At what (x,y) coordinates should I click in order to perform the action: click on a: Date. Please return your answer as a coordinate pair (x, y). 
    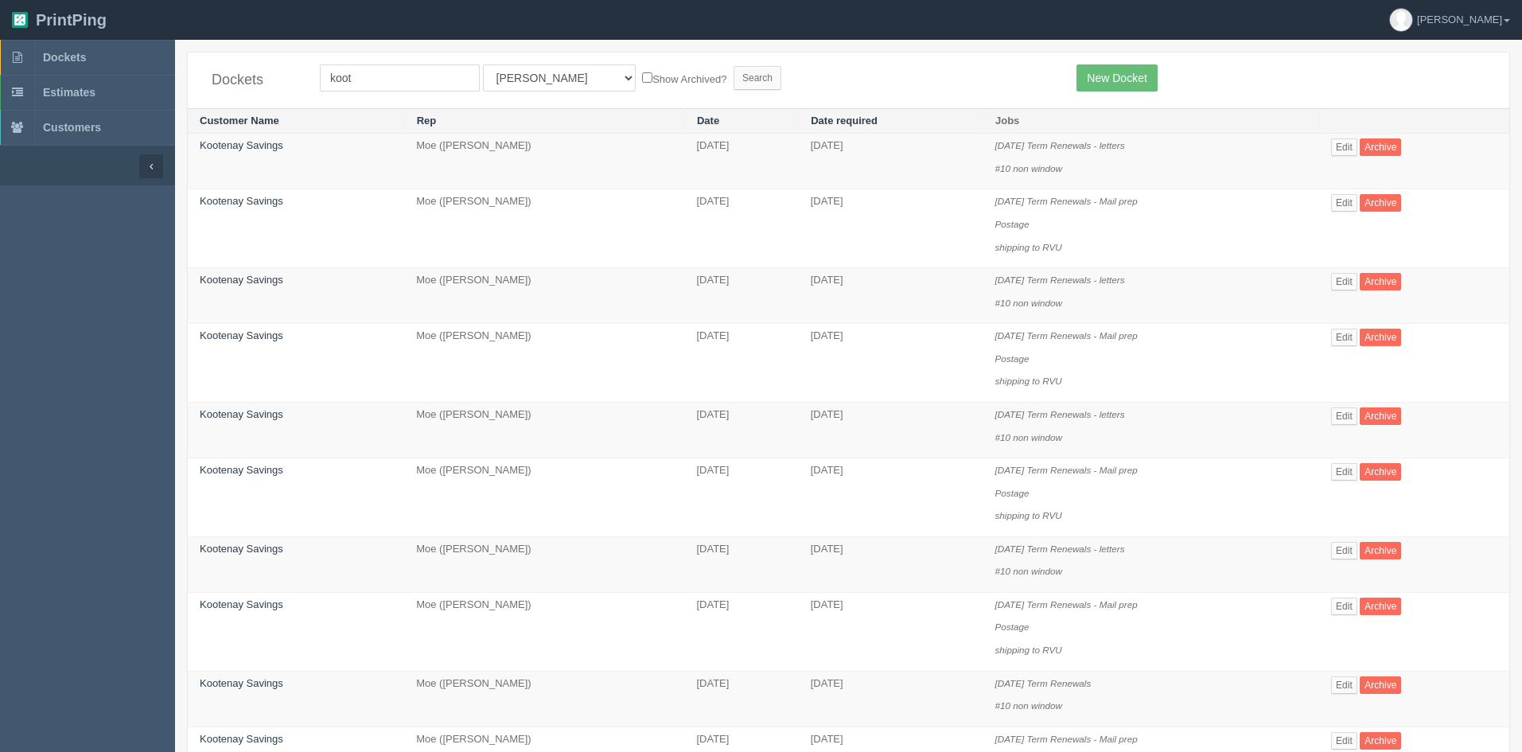
    Looking at the image, I should click on (708, 120).